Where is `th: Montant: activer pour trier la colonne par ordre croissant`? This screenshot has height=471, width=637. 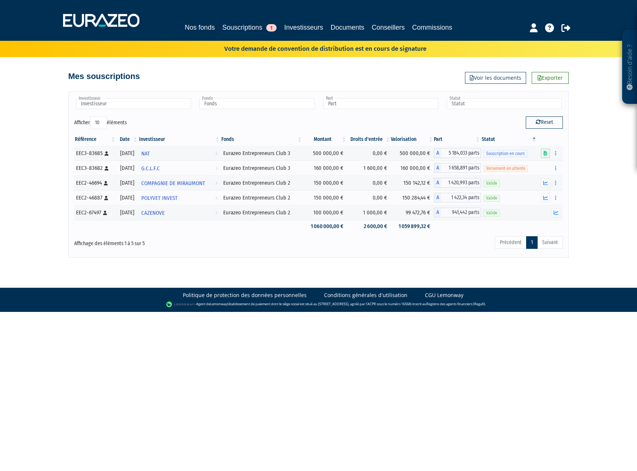 th: Montant: activer pour trier la colonne par ordre croissant is located at coordinates (325, 139).